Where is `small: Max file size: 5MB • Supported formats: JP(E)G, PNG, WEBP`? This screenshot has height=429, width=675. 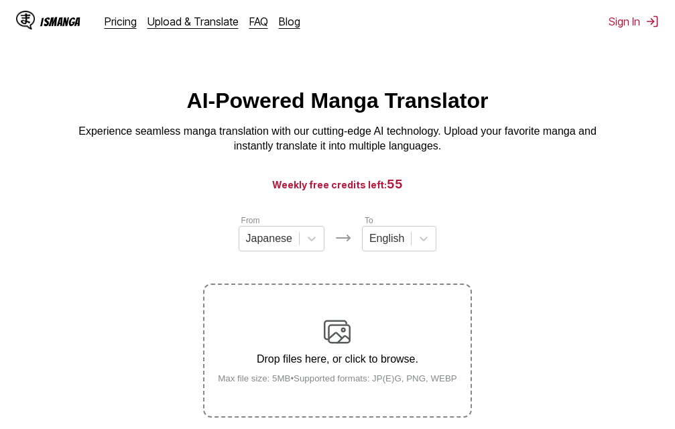
small: Max file size: 5MB • Supported formats: JP(E)G, PNG, WEBP is located at coordinates (337, 378).